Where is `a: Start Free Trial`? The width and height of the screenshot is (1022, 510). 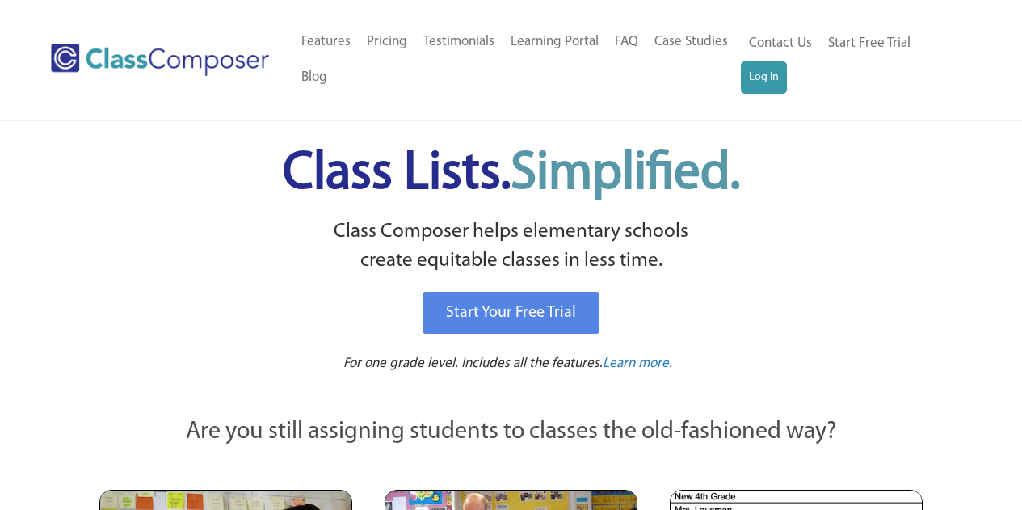 a: Start Free Trial is located at coordinates (869, 44).